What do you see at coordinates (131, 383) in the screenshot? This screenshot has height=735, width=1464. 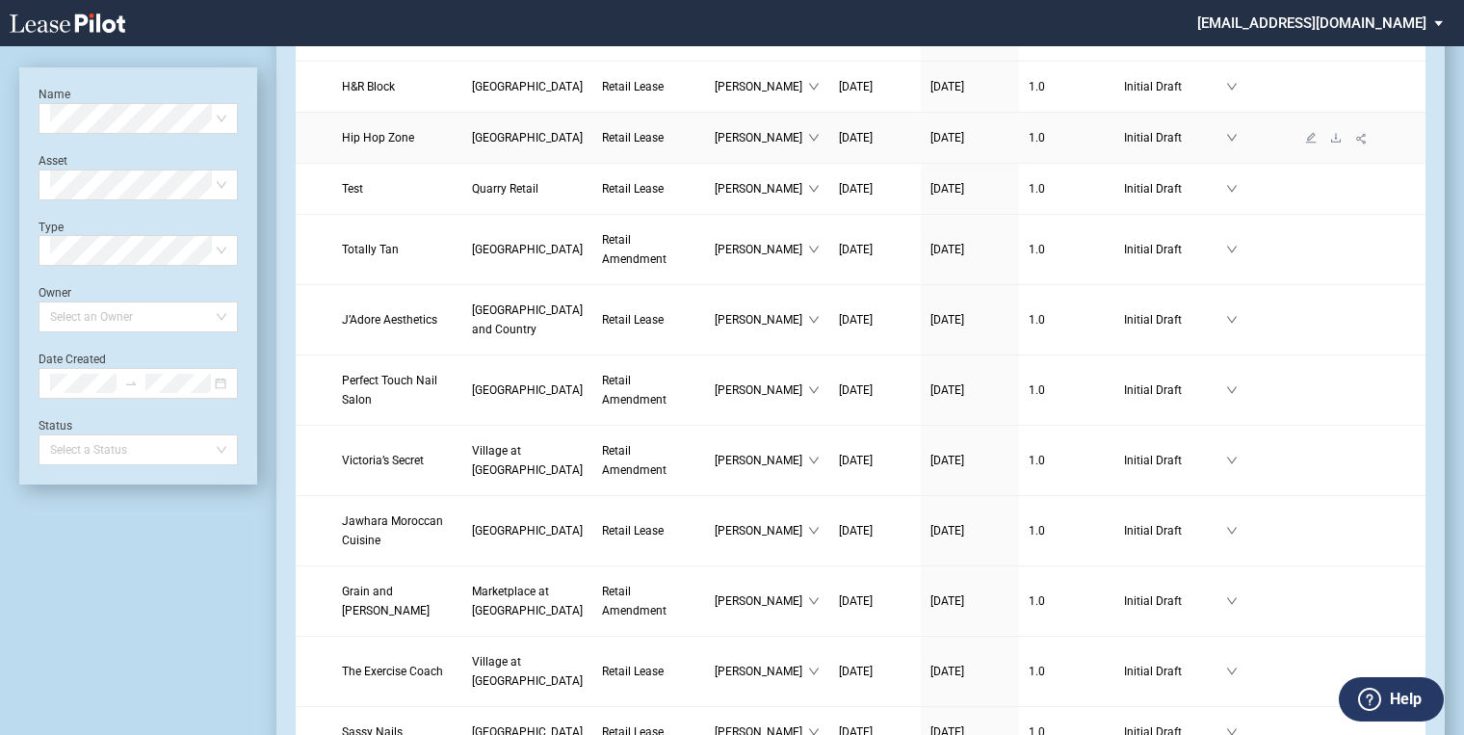 I see `span: to` at bounding box center [131, 383].